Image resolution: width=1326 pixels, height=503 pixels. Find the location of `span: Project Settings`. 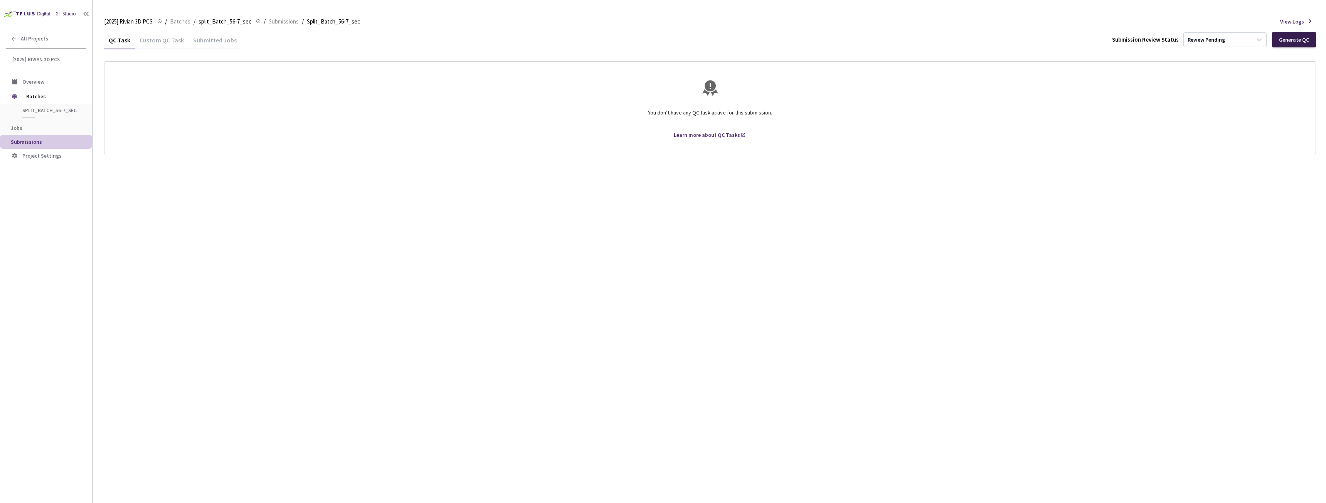

span: Project Settings is located at coordinates (42, 156).